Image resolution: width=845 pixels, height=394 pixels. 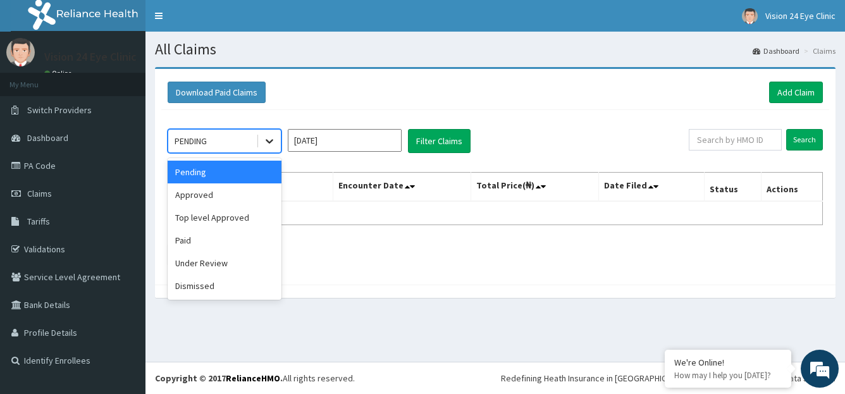 What do you see at coordinates (225, 286) in the screenshot?
I see `div: Dismissed` at bounding box center [225, 286].